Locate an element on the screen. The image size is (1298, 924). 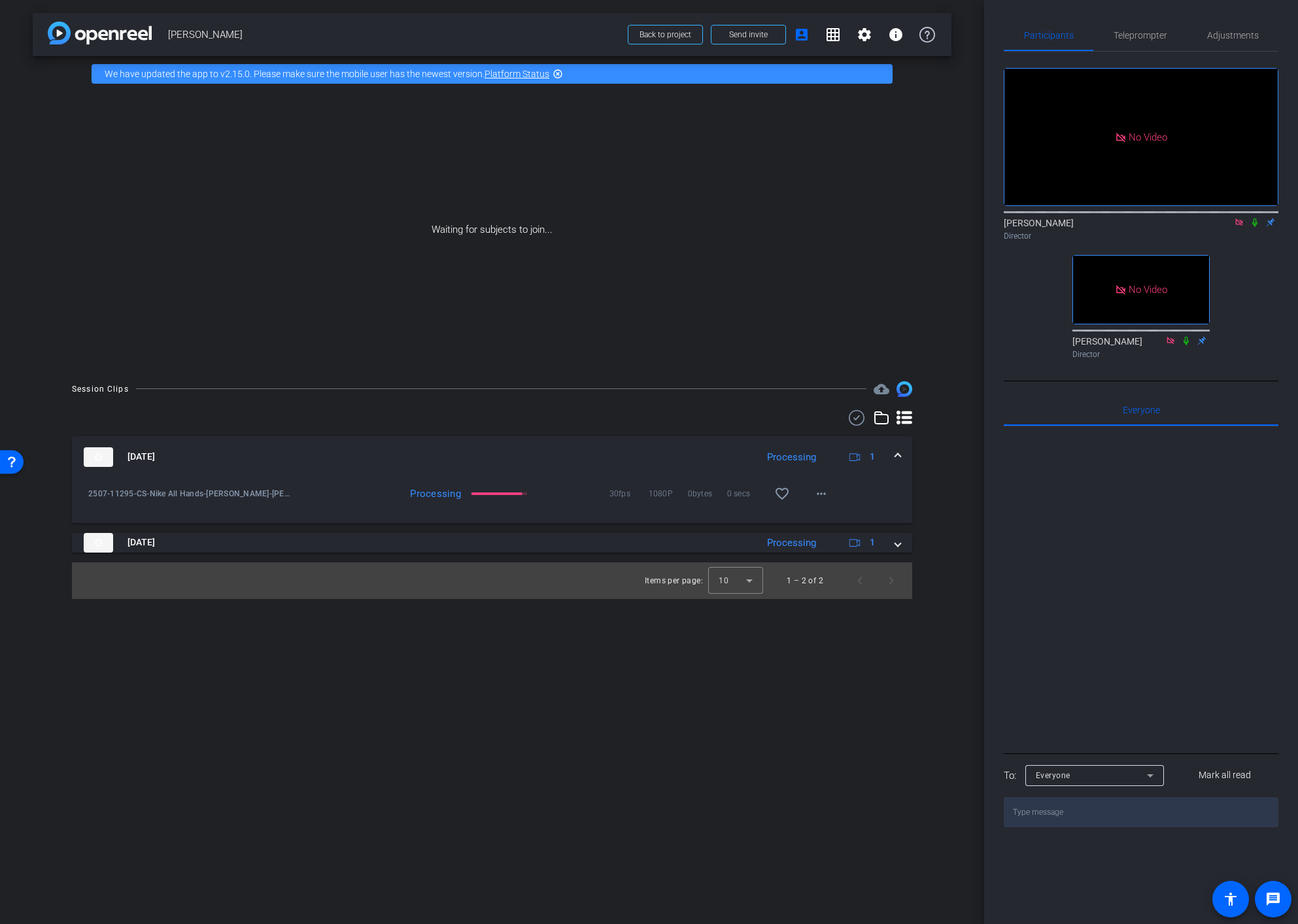
img: Session clips is located at coordinates (905, 389).